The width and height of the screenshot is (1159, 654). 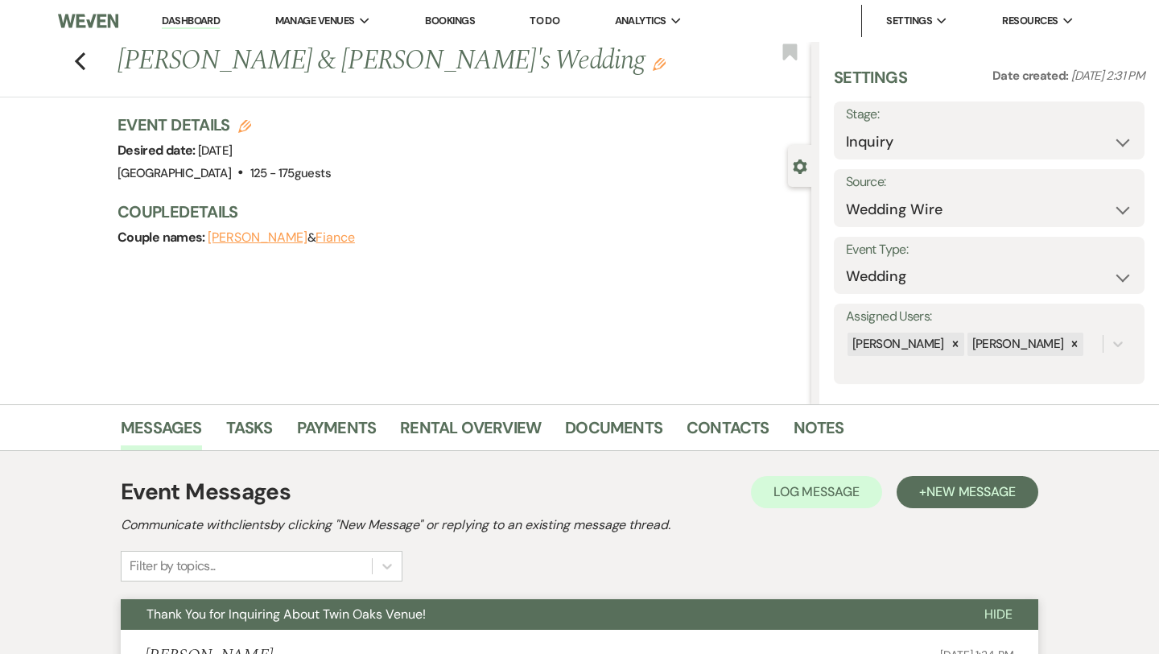 I want to click on button: +New Message, so click(x=968, y=492).